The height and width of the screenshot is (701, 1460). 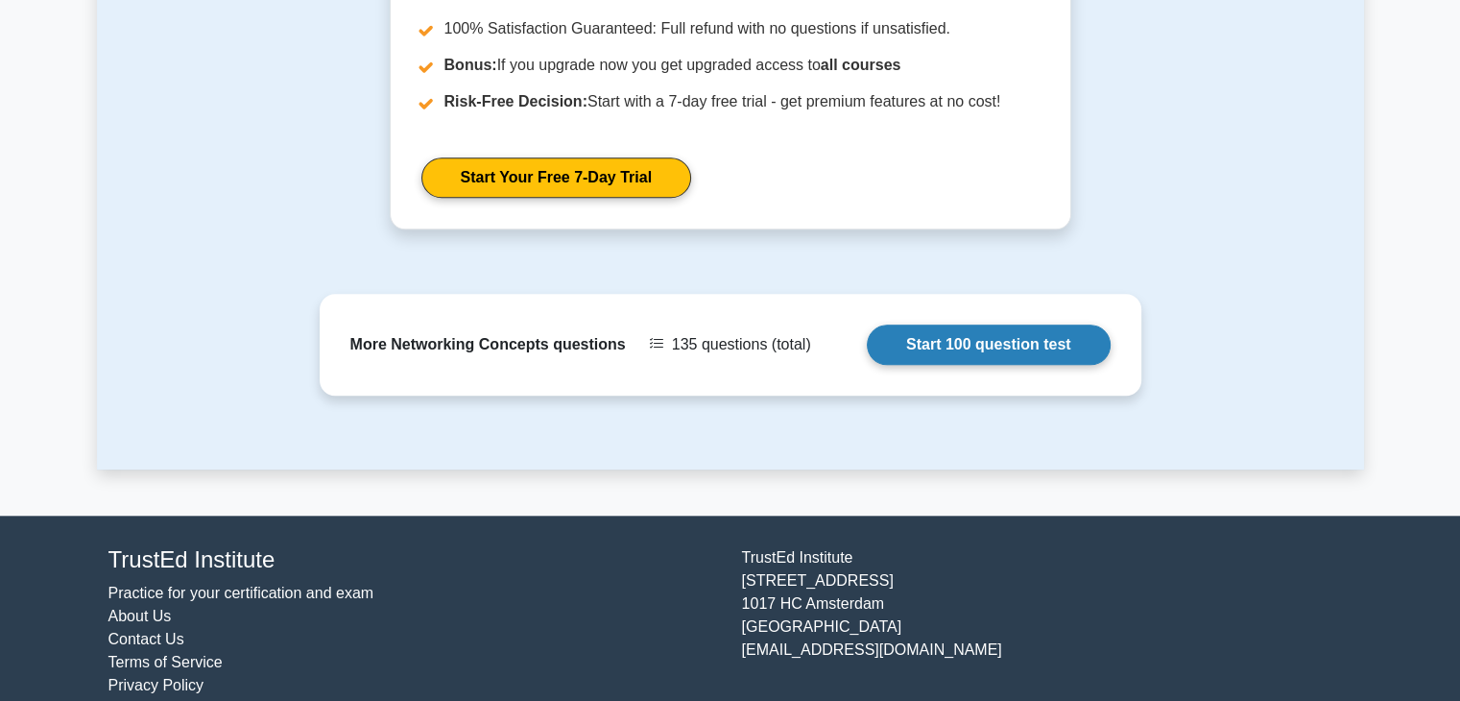 What do you see at coordinates (157, 685) in the screenshot?
I see `a: Privacy Policy` at bounding box center [157, 685].